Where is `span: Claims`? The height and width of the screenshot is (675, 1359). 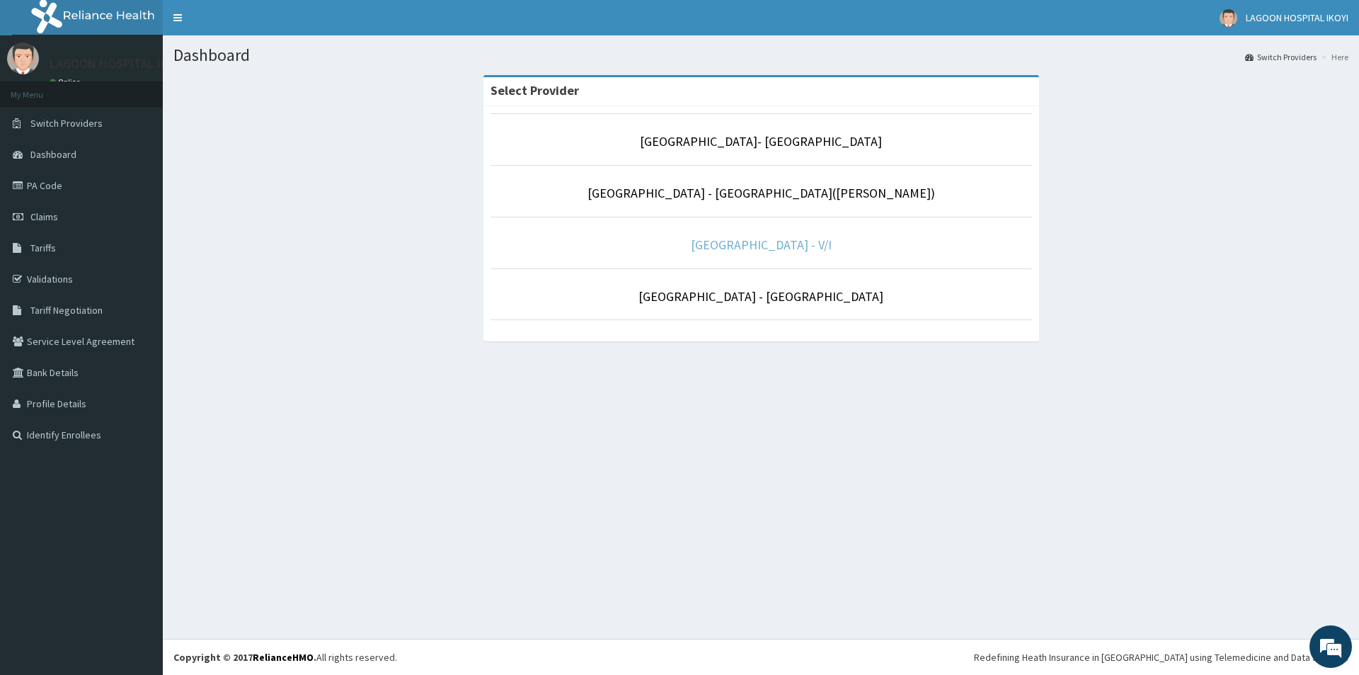
span: Claims is located at coordinates (44, 217).